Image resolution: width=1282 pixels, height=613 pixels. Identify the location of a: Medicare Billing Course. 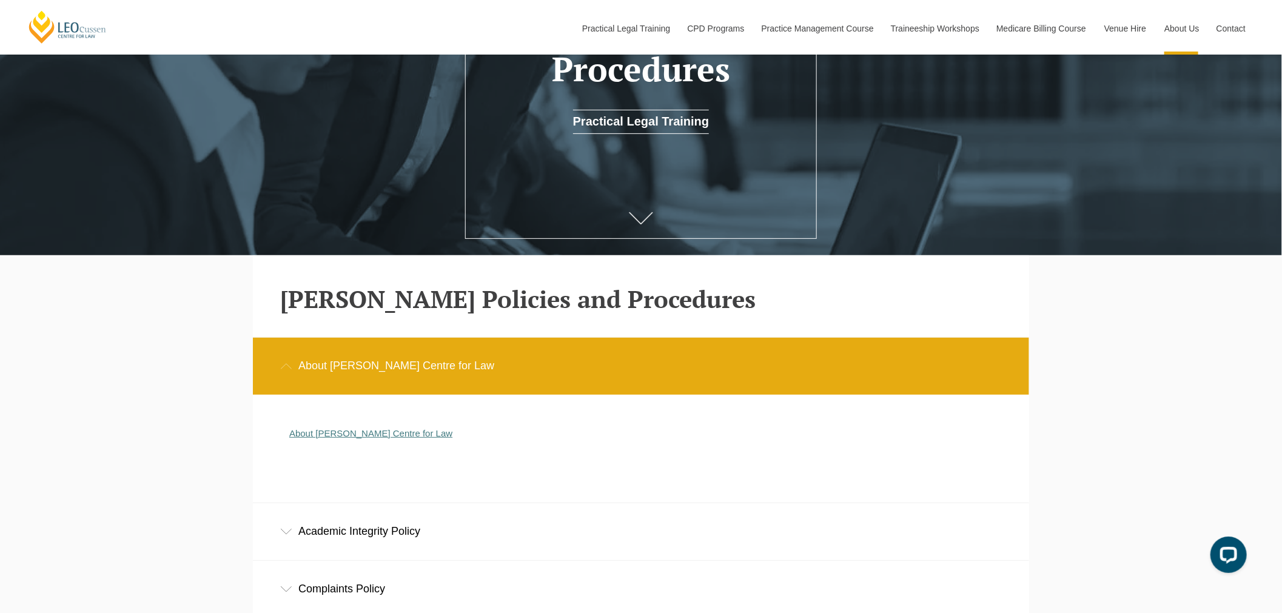
(1042, 29).